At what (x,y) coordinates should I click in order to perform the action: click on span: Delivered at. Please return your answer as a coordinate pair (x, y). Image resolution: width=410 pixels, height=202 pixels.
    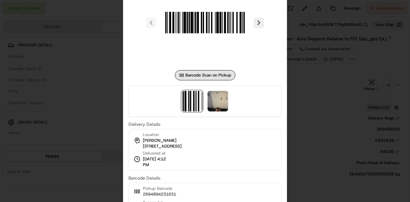
    Looking at the image, I should click on (158, 153).